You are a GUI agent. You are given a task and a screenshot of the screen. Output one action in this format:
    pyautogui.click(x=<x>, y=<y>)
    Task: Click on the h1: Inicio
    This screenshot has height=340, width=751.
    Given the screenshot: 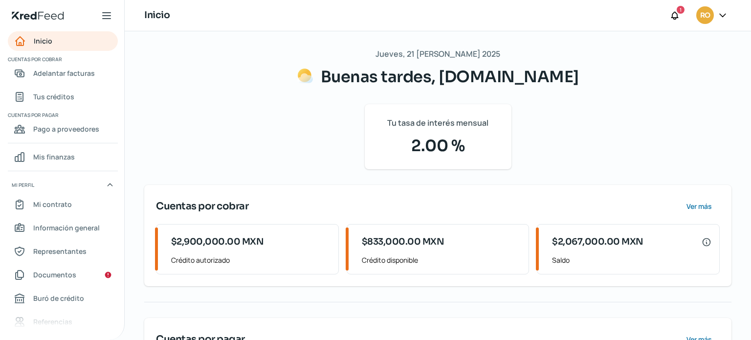 What is the action you would take?
    pyautogui.click(x=157, y=15)
    